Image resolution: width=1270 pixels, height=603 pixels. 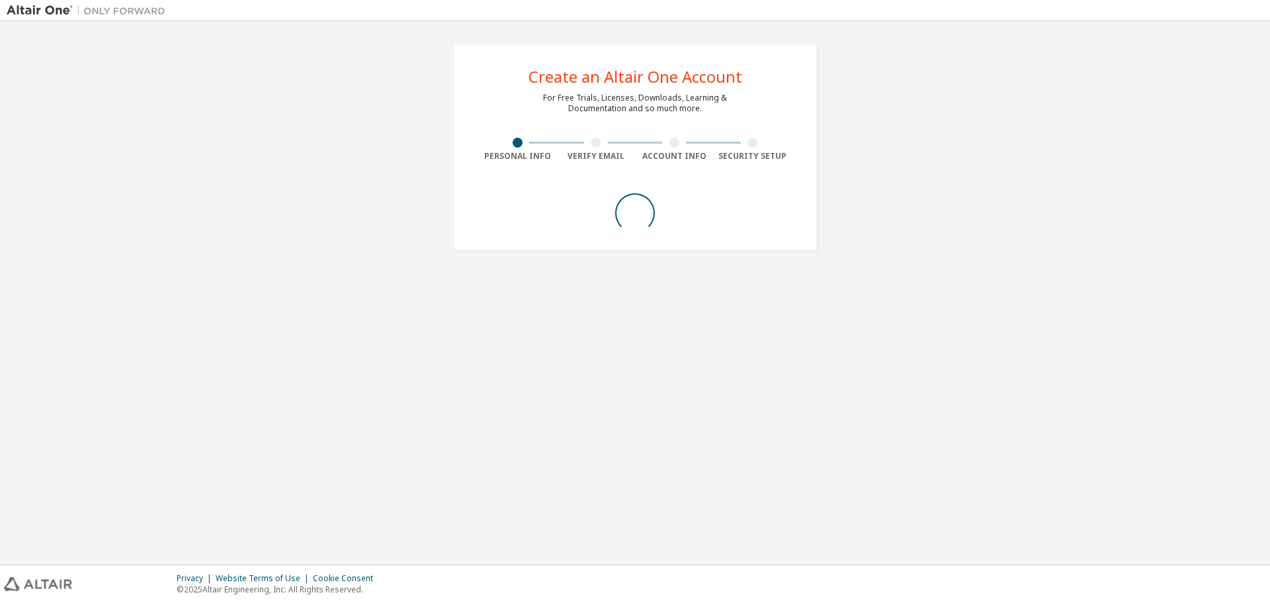 I want to click on div: Verify Email, so click(x=596, y=156).